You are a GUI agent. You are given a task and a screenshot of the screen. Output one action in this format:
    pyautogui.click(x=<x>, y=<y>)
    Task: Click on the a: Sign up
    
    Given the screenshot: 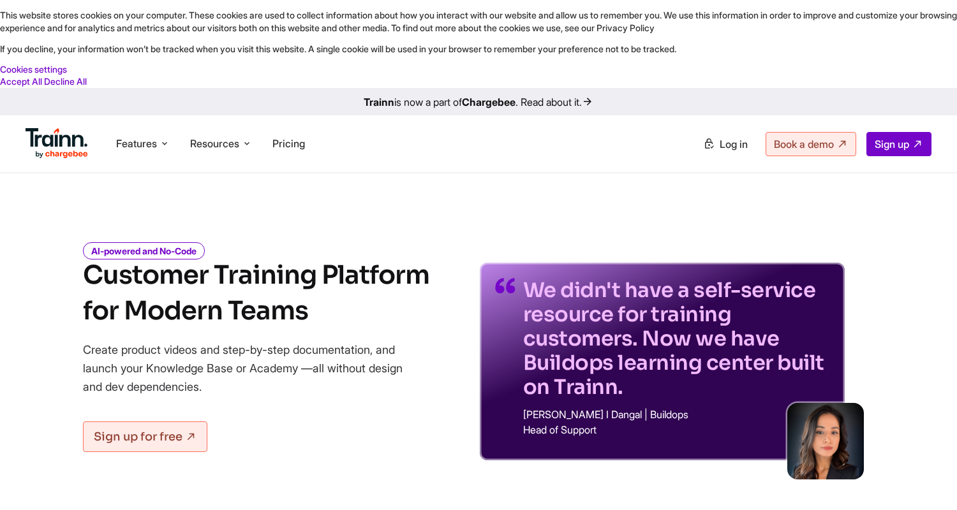 What is the action you would take?
    pyautogui.click(x=899, y=144)
    